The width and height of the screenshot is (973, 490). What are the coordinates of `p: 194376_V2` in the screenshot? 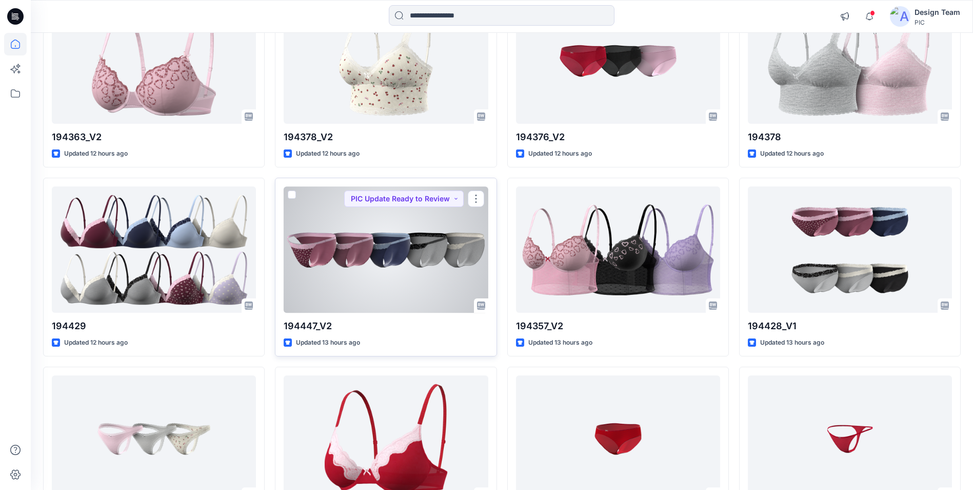 It's located at (618, 137).